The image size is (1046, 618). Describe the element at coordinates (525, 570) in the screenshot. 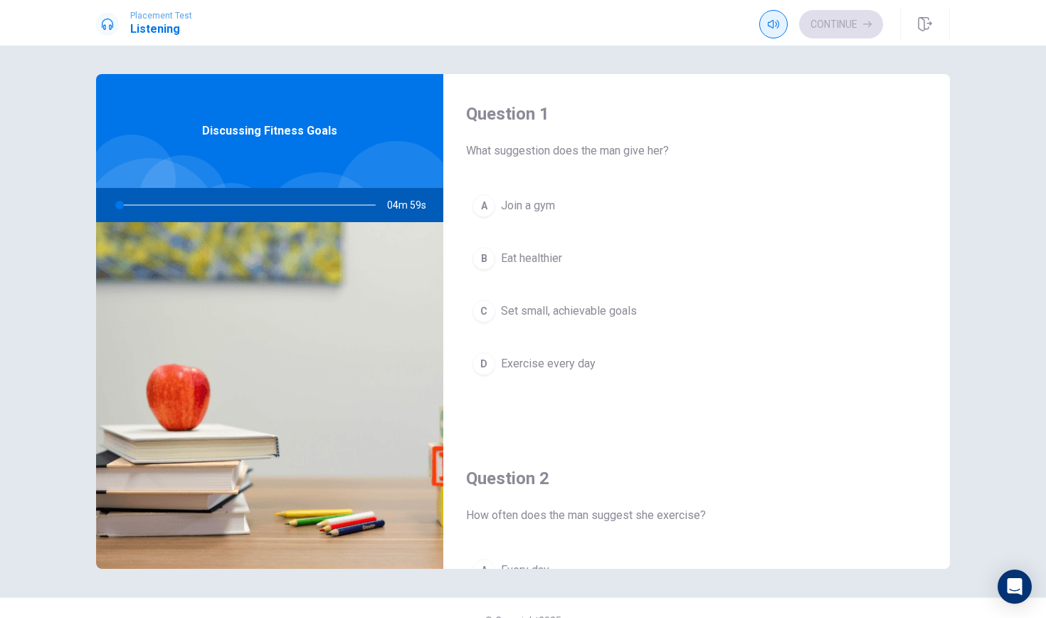

I see `span: Every day` at that location.